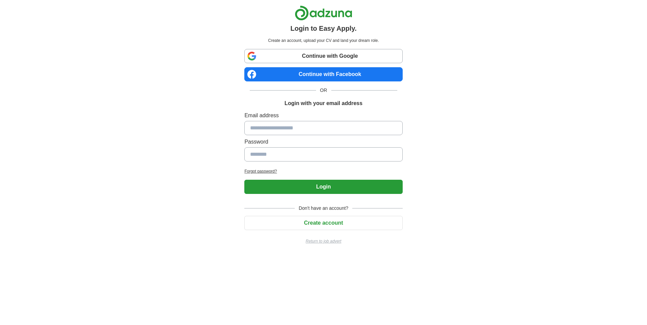  What do you see at coordinates (323, 142) in the screenshot?
I see `label: Password` at bounding box center [323, 142].